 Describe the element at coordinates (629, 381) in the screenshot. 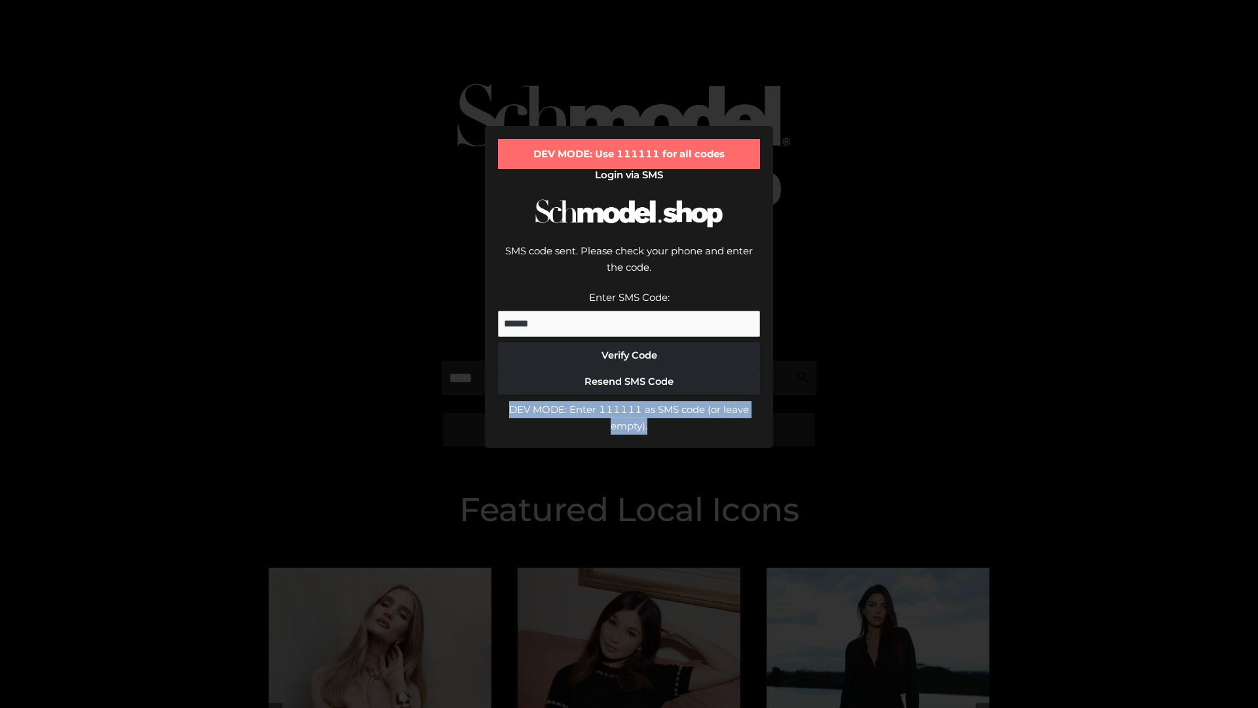

I see `button: Resend SMS Code` at that location.